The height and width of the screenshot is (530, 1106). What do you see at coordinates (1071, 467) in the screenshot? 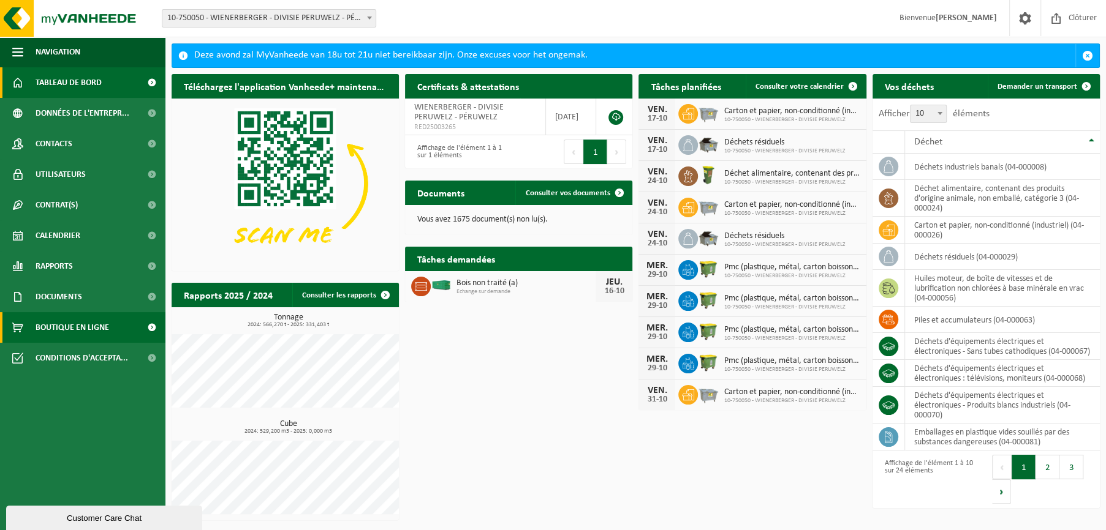
I see `button: 3` at bounding box center [1071, 467].